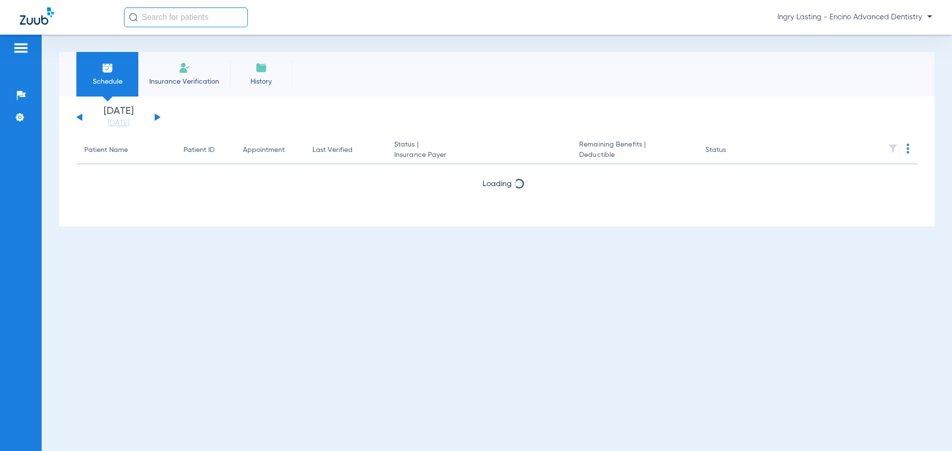 The width and height of the screenshot is (952, 451). Describe the element at coordinates (478, 155) in the screenshot. I see `span: Insurance Payer` at that location.